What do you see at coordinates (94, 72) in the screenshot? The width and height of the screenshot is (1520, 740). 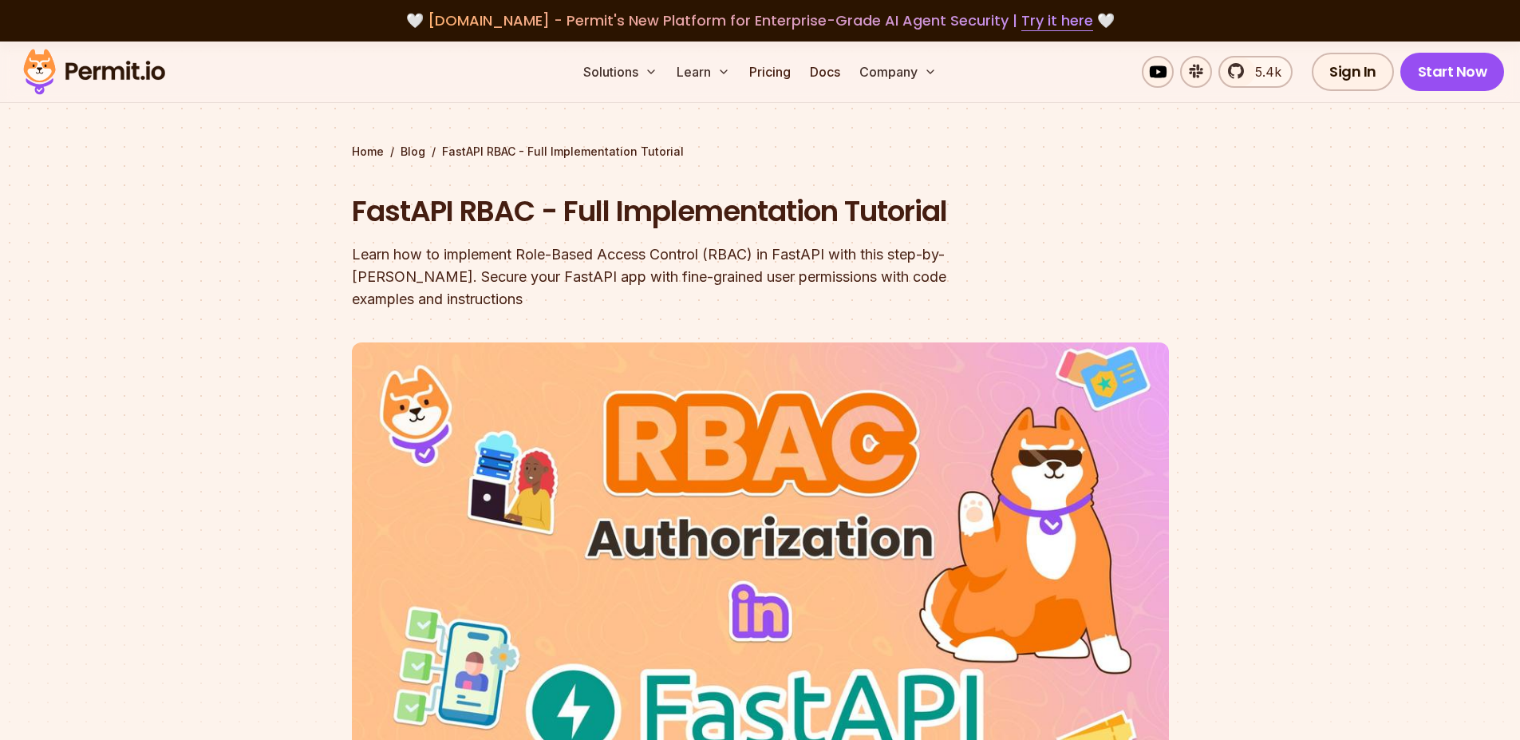 I see `img: Permit logo` at bounding box center [94, 72].